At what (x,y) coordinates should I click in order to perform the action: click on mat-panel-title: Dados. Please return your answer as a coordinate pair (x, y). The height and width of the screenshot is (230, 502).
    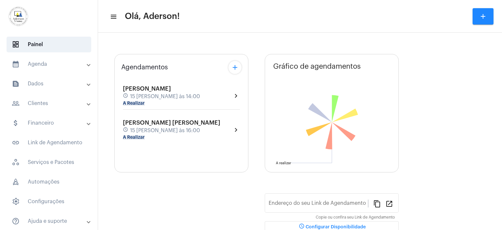
    Looking at the image, I should click on (49, 84).